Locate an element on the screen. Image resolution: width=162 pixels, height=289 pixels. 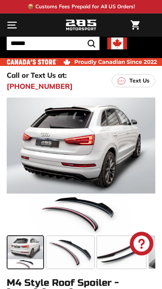
p: Call or Text Us at: is located at coordinates (37, 75).